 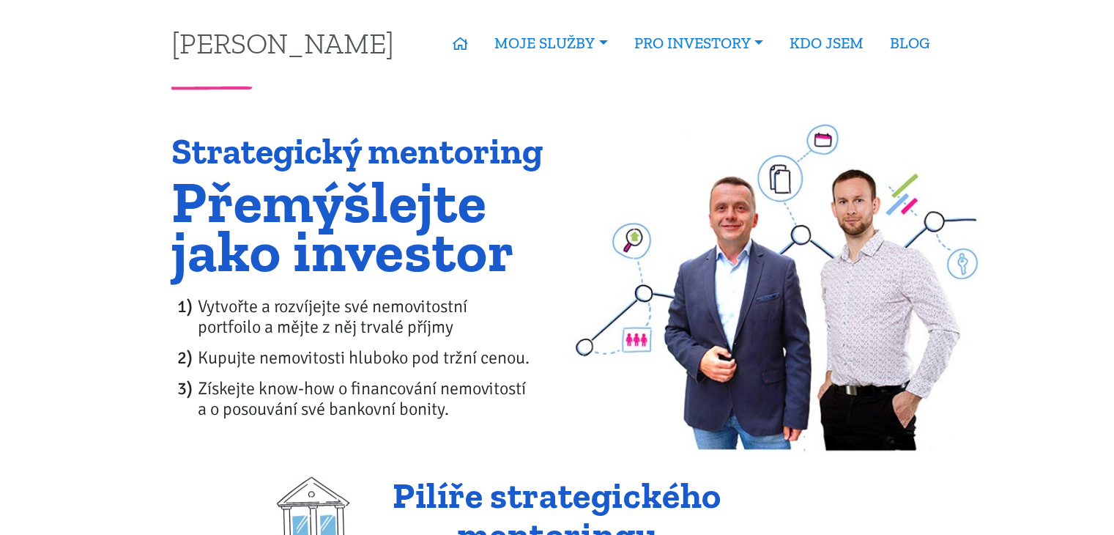 I want to click on a: BLOG, so click(x=910, y=43).